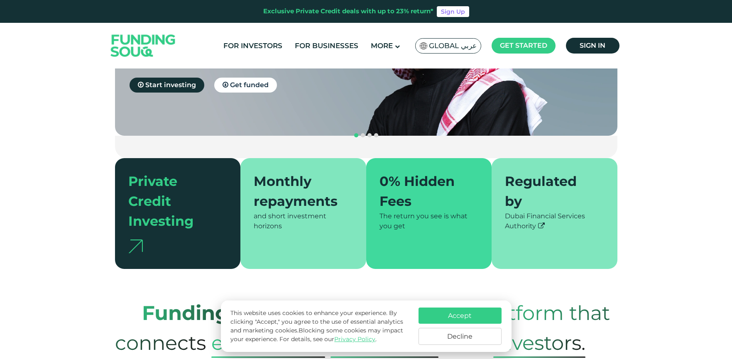  I want to click on div: 0% Hidden Fees, so click(424, 191).